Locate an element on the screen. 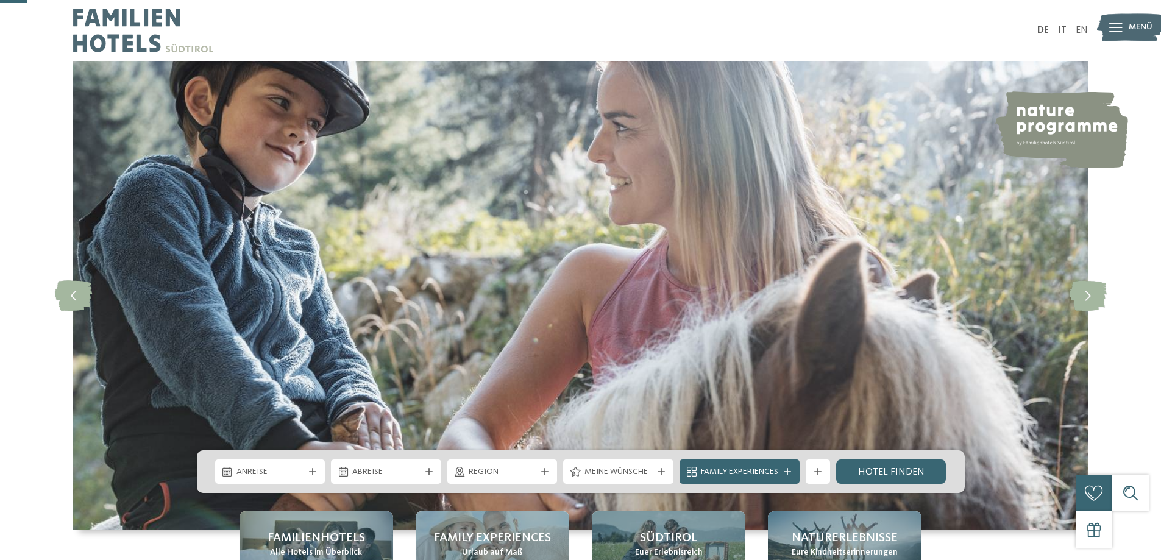 This screenshot has height=560, width=1161. span: Familienhotels is located at coordinates (316, 538).